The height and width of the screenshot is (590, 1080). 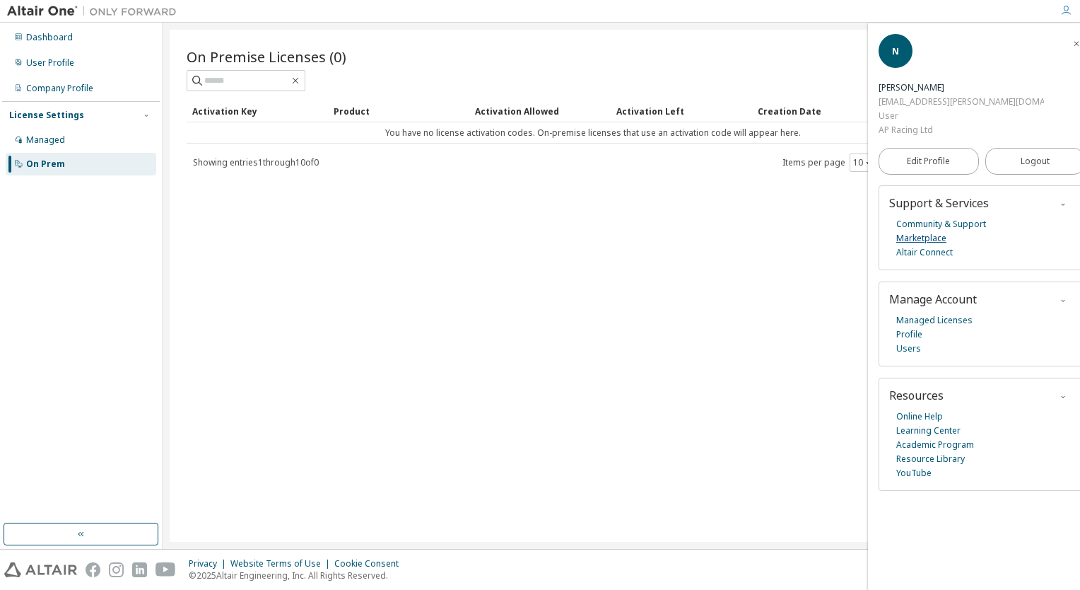 I want to click on button: 10, so click(x=863, y=163).